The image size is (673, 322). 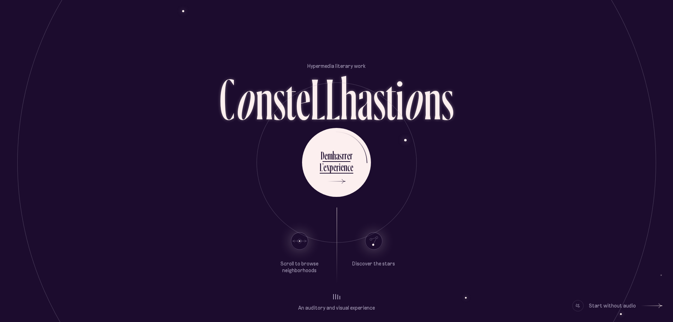 What do you see at coordinates (322, 155) in the screenshot?
I see `font: D` at bounding box center [322, 155].